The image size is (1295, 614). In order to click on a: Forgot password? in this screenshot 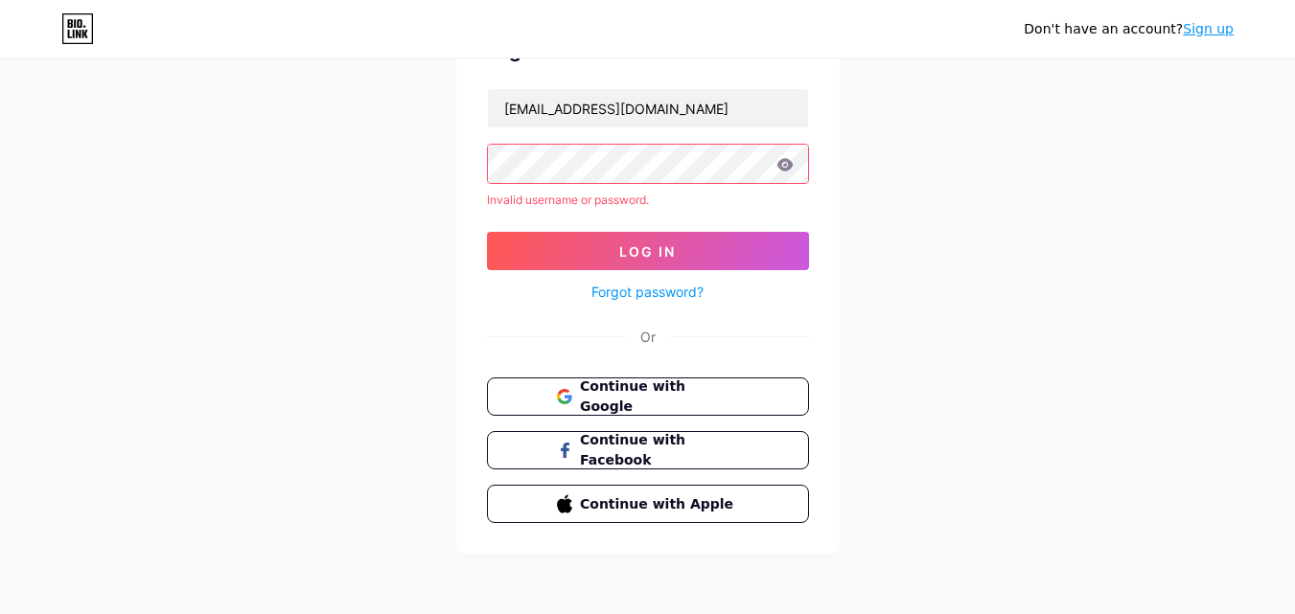, I will do `click(647, 291)`.